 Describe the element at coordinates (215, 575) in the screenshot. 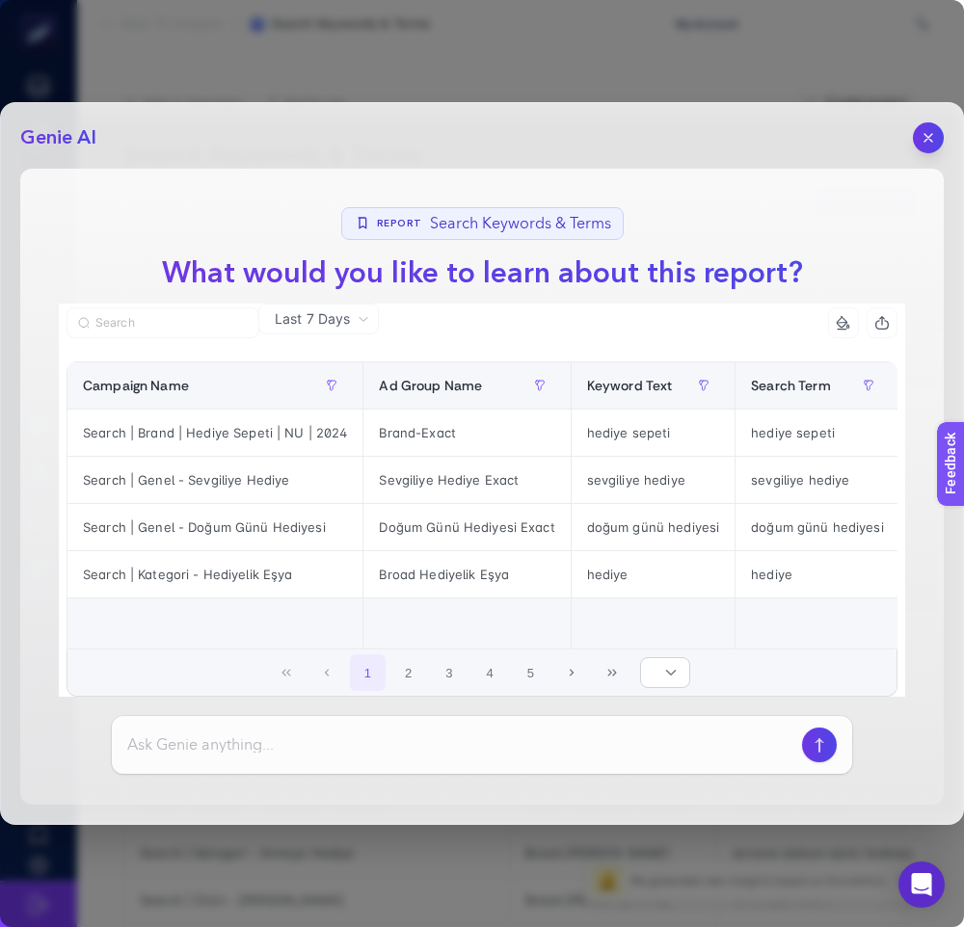

I see `div: Search | Kategori - Hediyelik Eşya` at that location.